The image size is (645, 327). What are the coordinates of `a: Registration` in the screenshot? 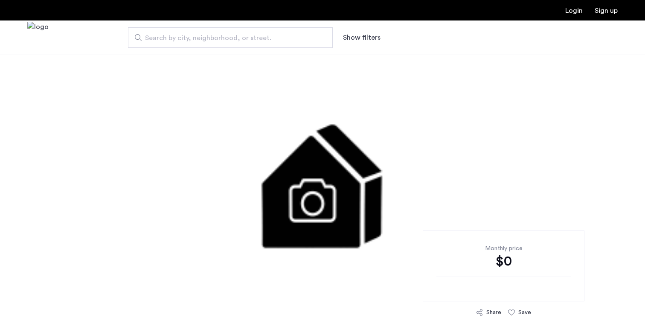 It's located at (606, 11).